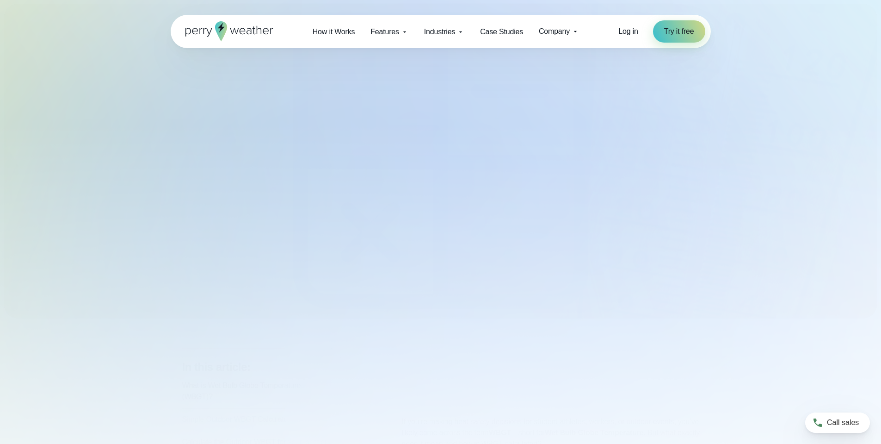  What do you see at coordinates (843, 422) in the screenshot?
I see `span: Call sales` at bounding box center [843, 422].